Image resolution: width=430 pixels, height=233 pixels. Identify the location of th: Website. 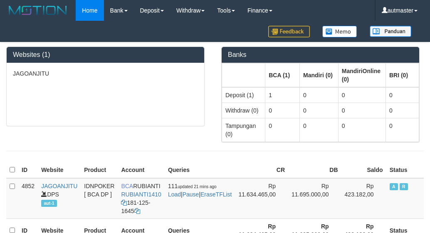
(59, 170).